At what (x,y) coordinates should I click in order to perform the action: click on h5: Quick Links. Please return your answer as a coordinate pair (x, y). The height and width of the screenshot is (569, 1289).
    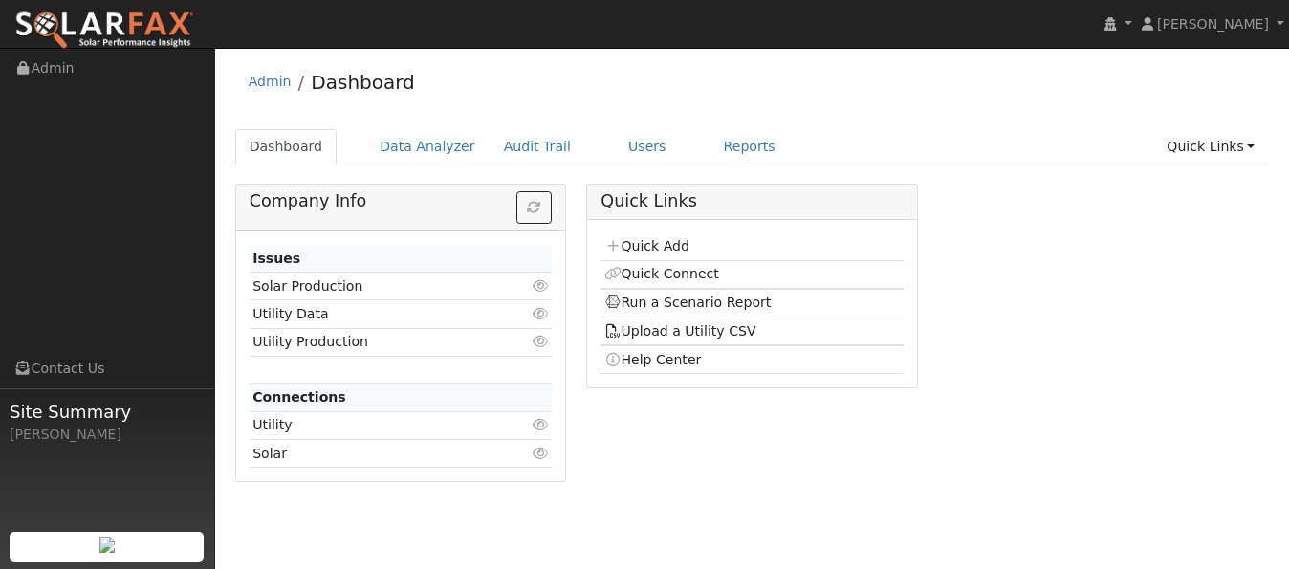
    Looking at the image, I should click on (752, 201).